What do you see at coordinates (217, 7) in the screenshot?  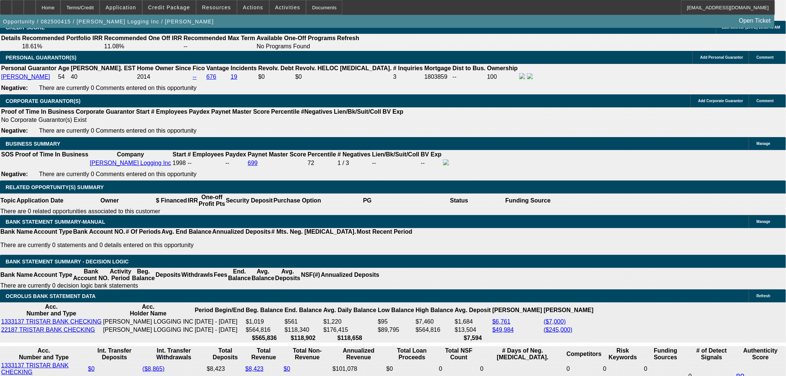 I see `span: Resources` at bounding box center [217, 7].